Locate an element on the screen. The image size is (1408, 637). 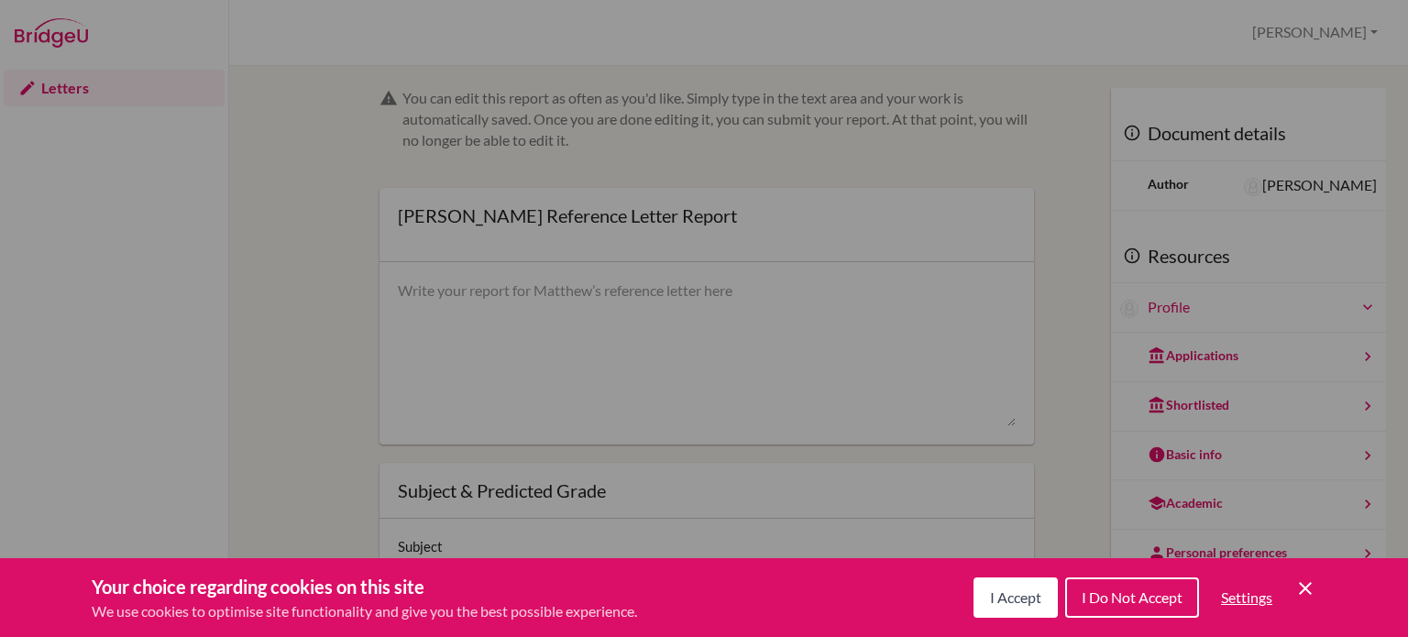
button: I Accept is located at coordinates (1016, 598).